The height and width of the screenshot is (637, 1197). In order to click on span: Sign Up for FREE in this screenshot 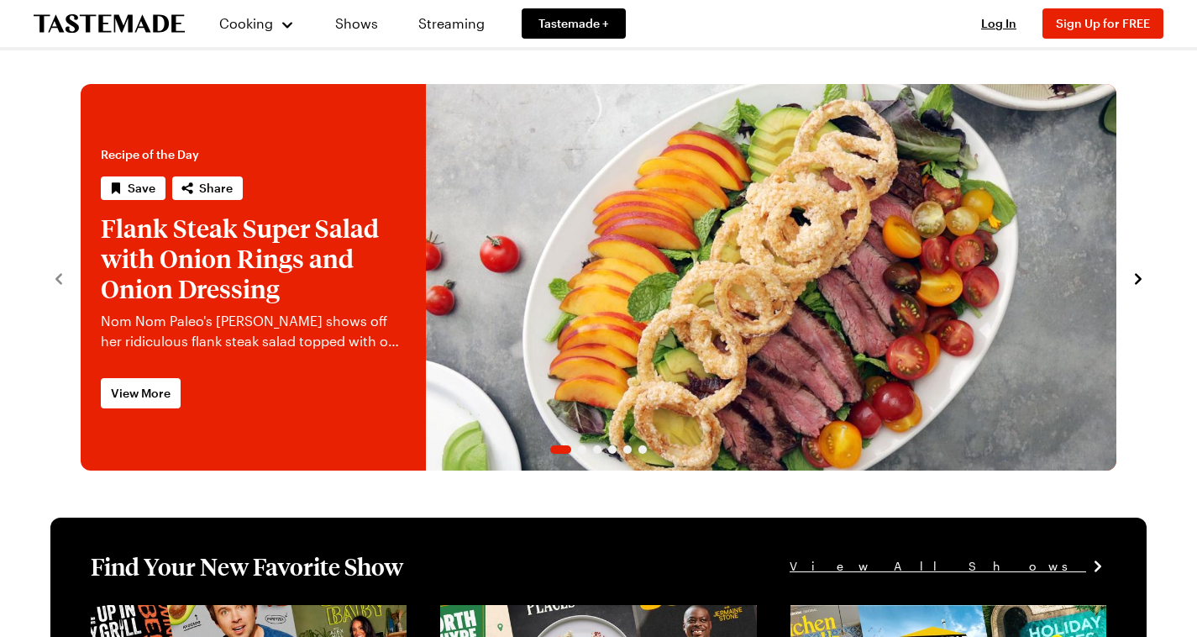, I will do `click(1103, 23)`.